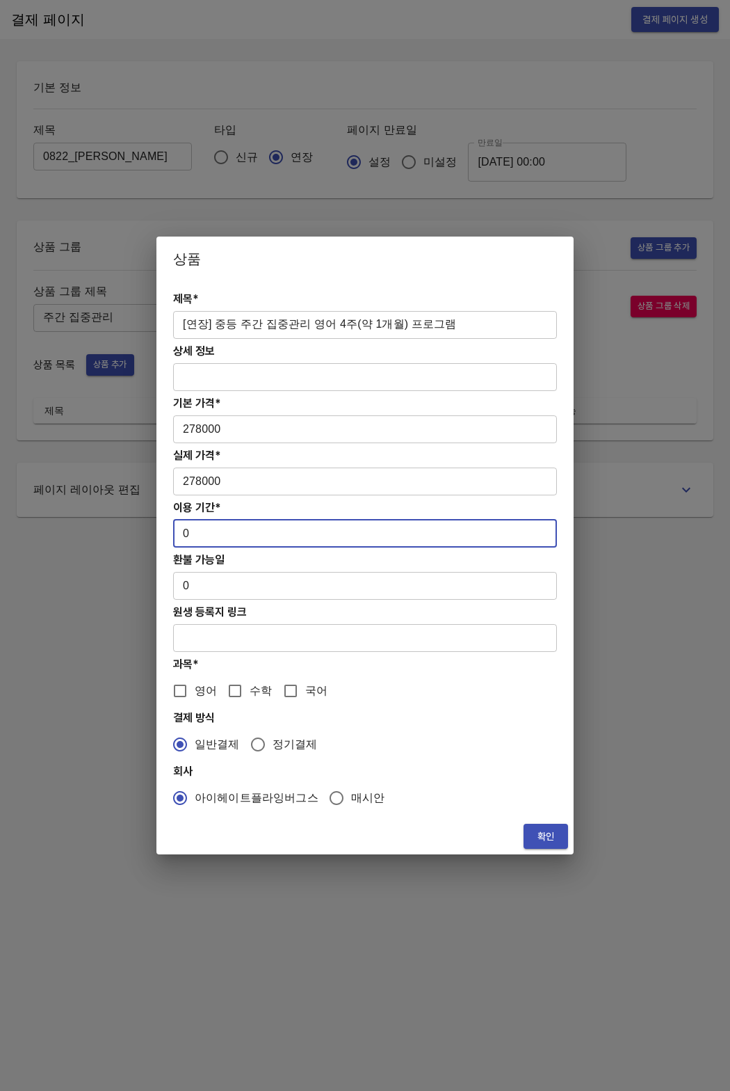 This screenshot has width=730, height=1091. I want to click on h4: 상세 정보, so click(365, 351).